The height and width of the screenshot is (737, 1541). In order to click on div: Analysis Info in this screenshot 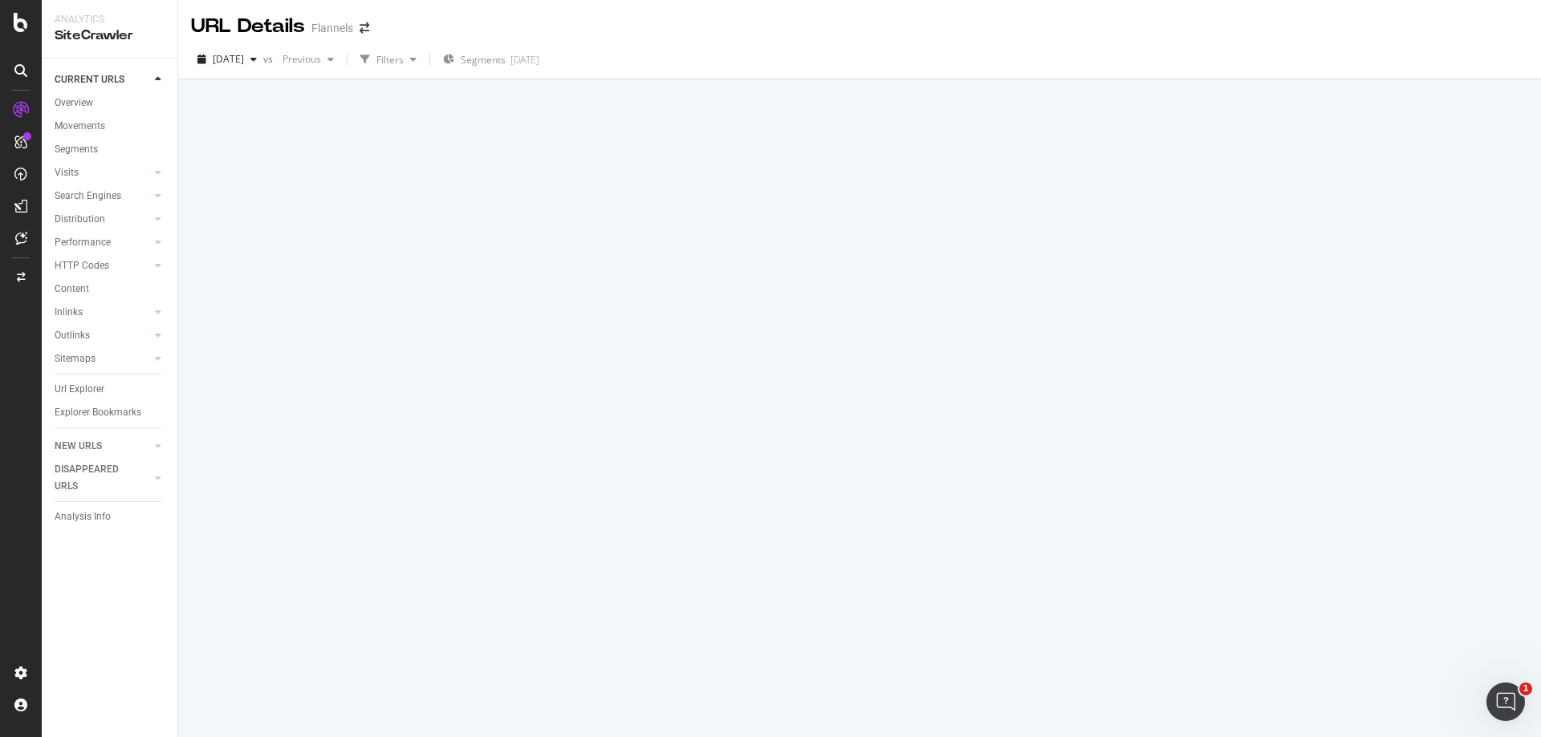, I will do `click(83, 517)`.